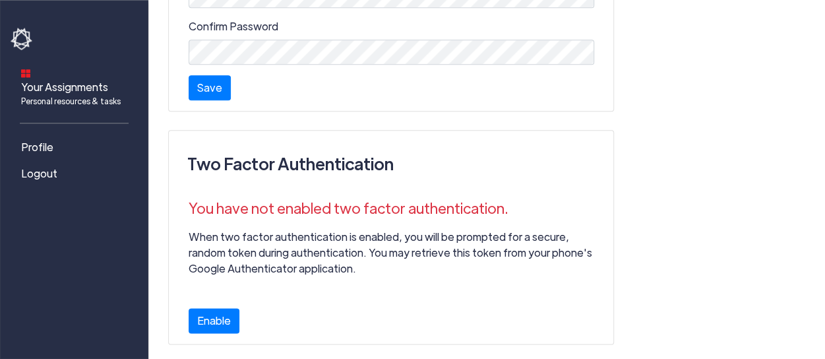 The height and width of the screenshot is (359, 825). What do you see at coordinates (77, 86) in the screenshot?
I see `a: Your AssignmentsPersonal resources & tasks` at bounding box center [77, 86].